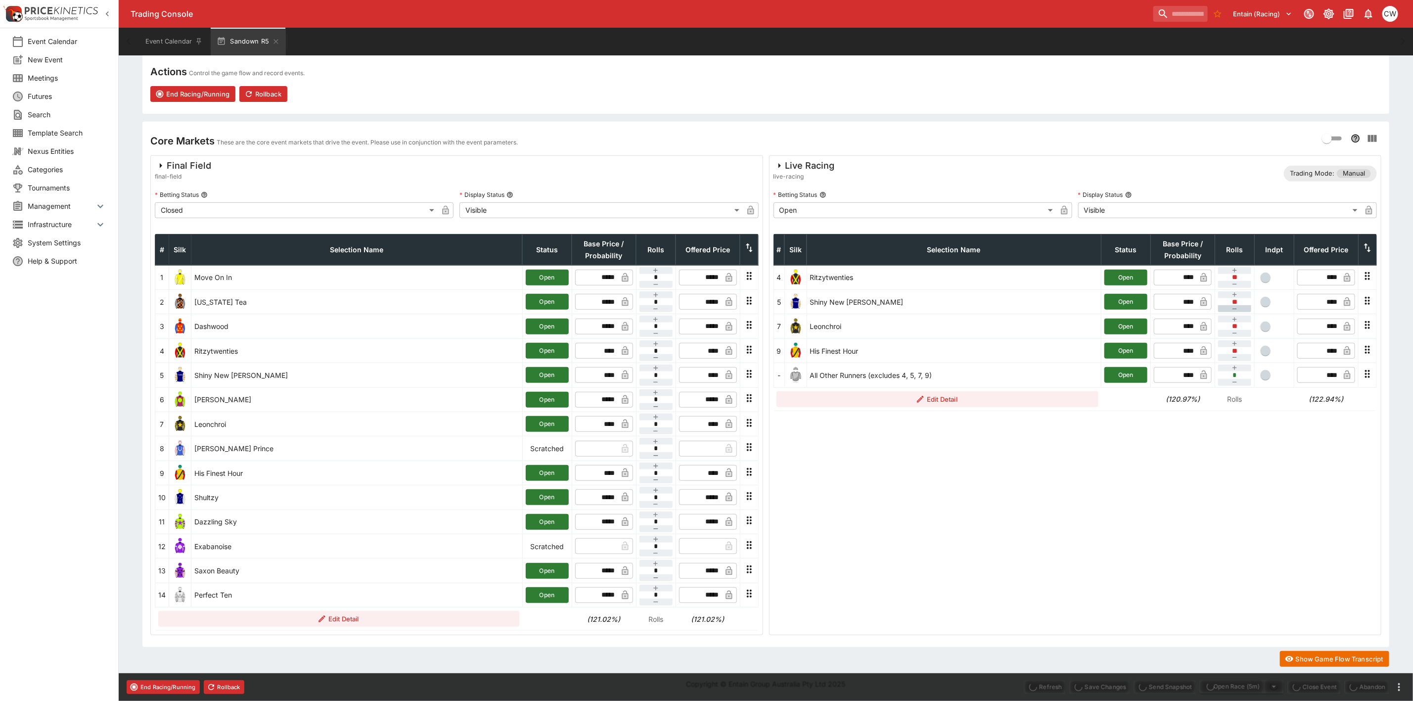 The height and width of the screenshot is (701, 1413). I want to click on th: Offered Price, so click(1326, 249).